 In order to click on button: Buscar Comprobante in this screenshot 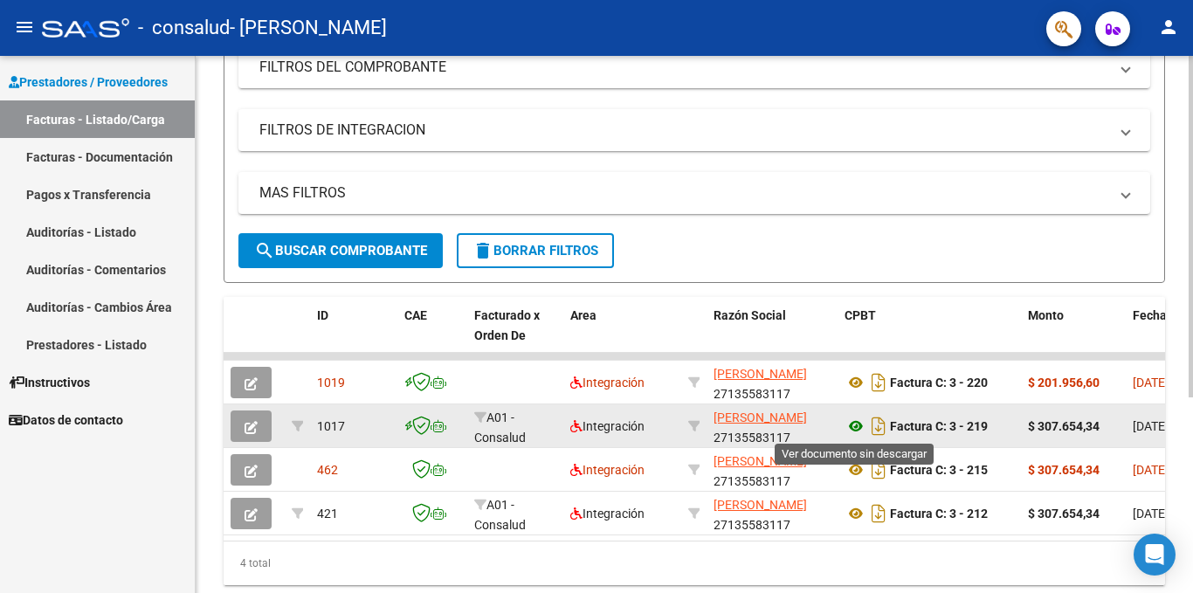, I will do `click(341, 251)`.